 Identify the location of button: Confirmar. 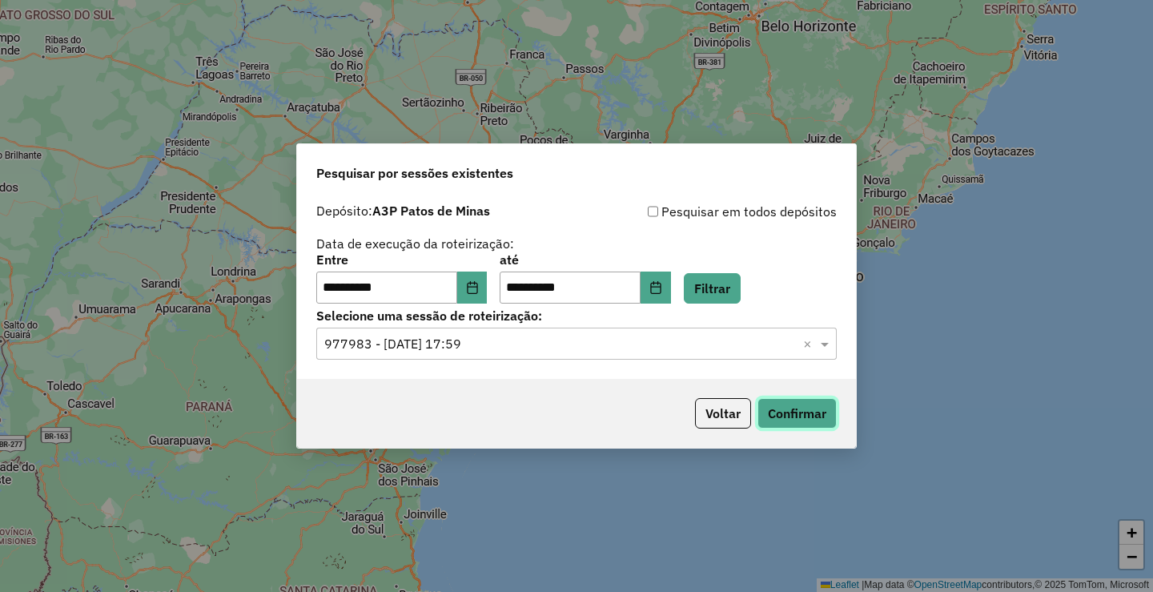
(797, 413).